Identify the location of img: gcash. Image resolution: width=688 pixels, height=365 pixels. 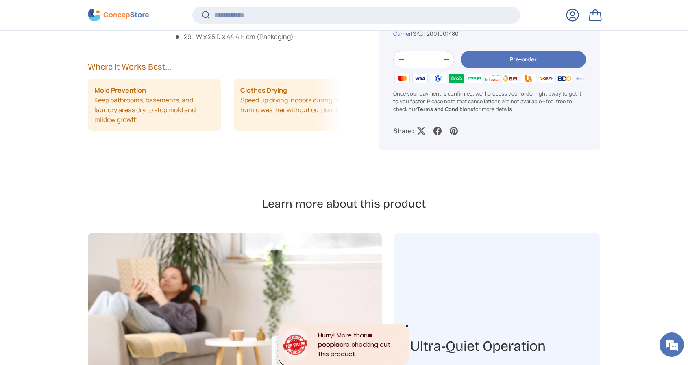
(438, 78).